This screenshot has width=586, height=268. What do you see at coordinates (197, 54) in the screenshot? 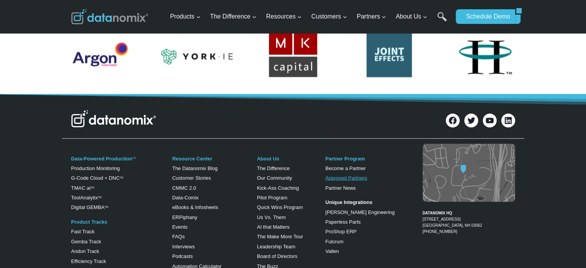
I see `img: YORK IE` at bounding box center [197, 54].